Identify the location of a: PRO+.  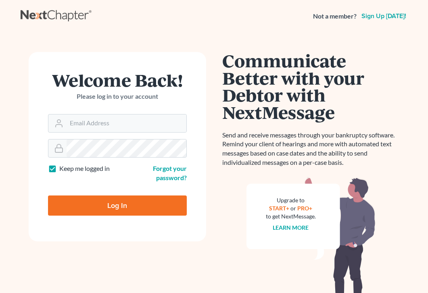
(305, 208).